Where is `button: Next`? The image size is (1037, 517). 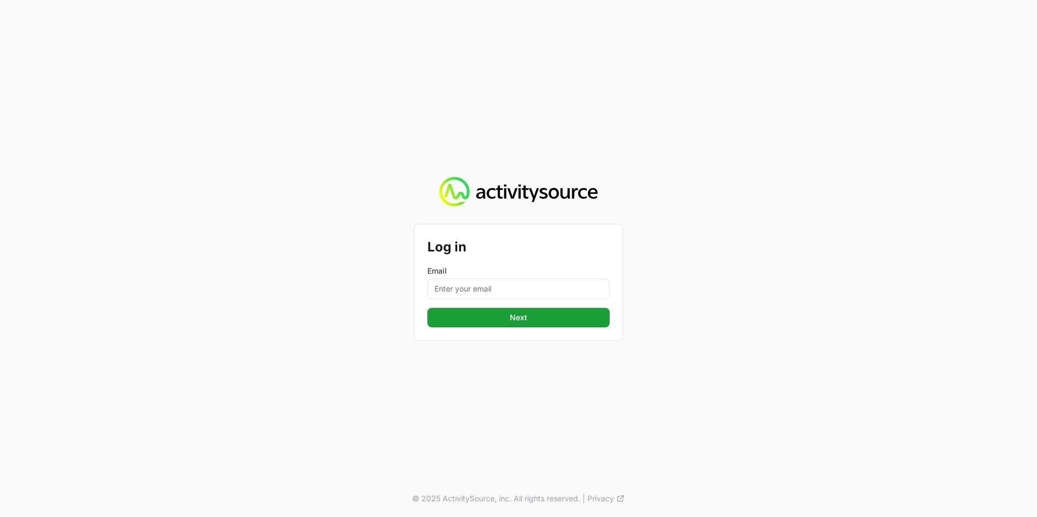 button: Next is located at coordinates (518, 318).